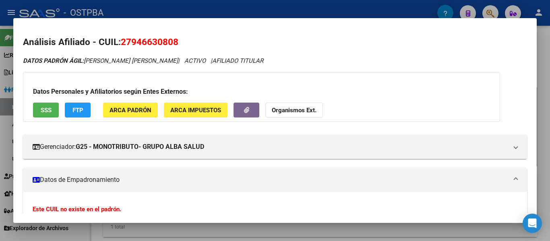 The image size is (550, 241). Describe the element at coordinates (270, 147) in the screenshot. I see `mat-panel-title: Gerenciador:` at that location.